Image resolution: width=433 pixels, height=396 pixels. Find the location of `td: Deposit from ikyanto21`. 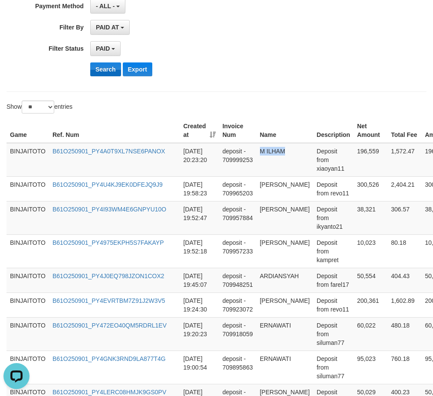

td: Deposit from ikyanto21 is located at coordinates (333, 218).